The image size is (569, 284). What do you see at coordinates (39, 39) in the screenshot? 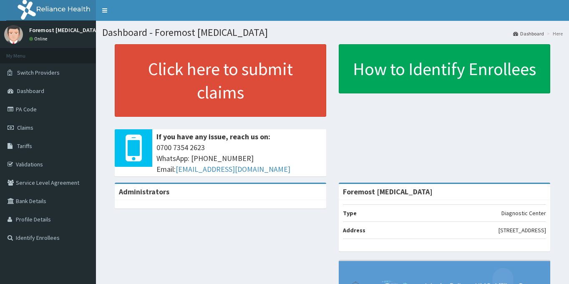
I see `a: Online` at bounding box center [39, 39].